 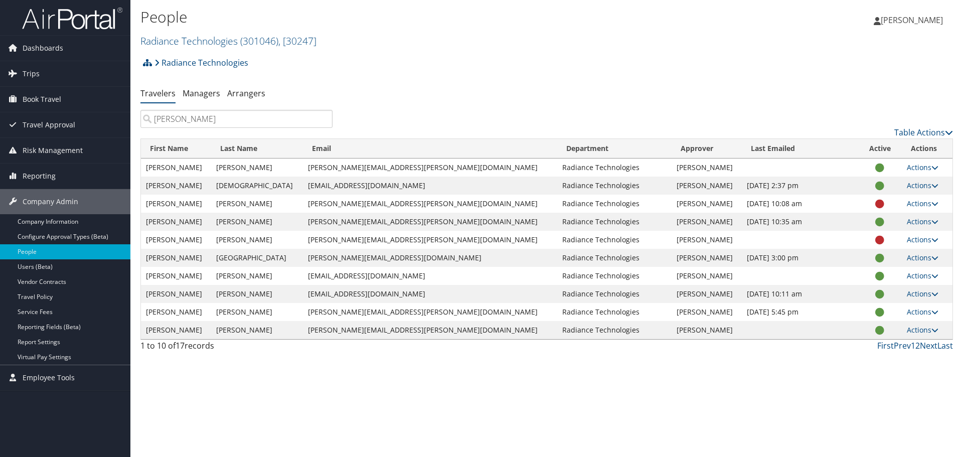 What do you see at coordinates (879, 148) in the screenshot?
I see `th: Active: activate to sort column ascending` at bounding box center [879, 148].